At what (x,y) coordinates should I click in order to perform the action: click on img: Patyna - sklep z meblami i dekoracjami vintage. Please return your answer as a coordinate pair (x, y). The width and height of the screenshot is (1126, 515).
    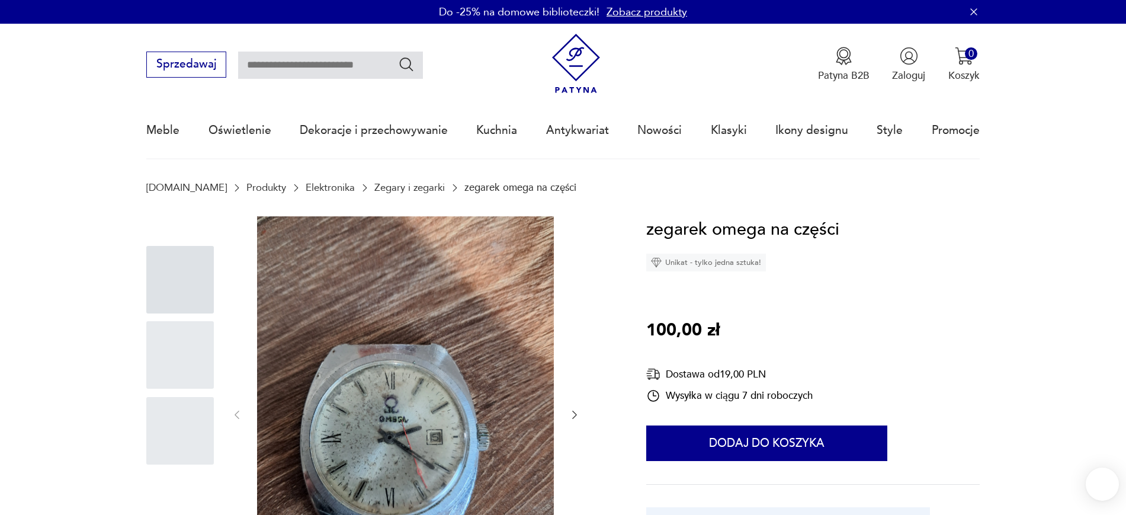
    Looking at the image, I should click on (576, 63).